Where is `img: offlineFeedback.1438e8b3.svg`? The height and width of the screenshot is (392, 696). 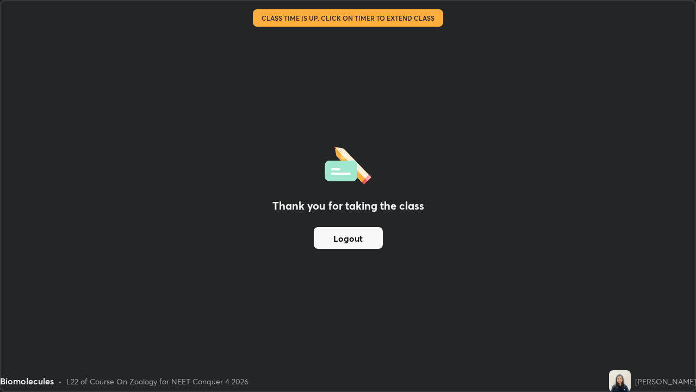 img: offlineFeedback.1438e8b3.svg is located at coordinates (348, 164).